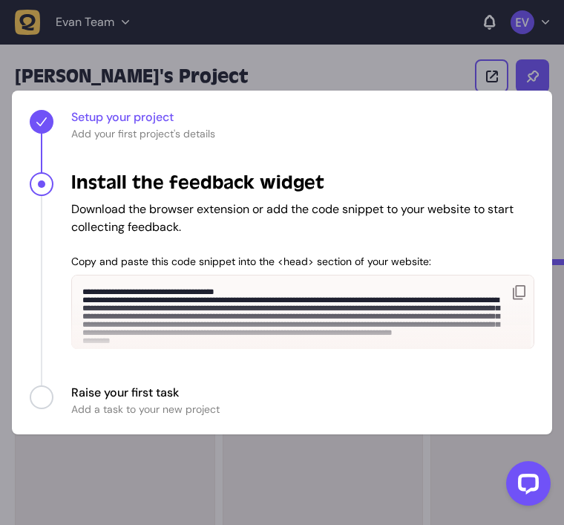 This screenshot has width=564, height=525. I want to click on span: Raise your first task, so click(146, 393).